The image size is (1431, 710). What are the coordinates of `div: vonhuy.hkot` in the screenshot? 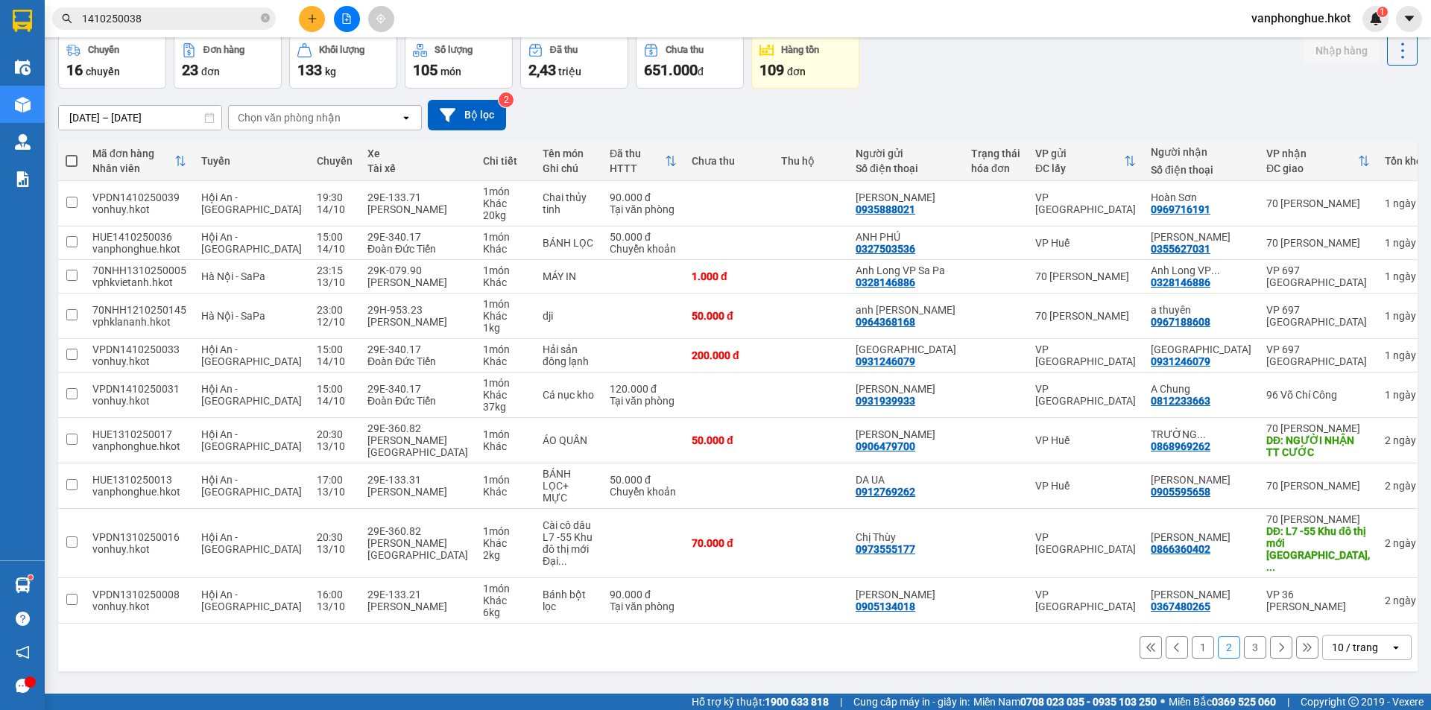 It's located at (139, 361).